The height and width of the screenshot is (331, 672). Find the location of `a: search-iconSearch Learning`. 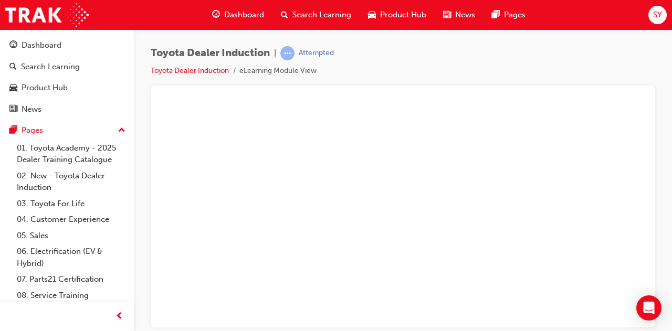

a: search-iconSearch Learning is located at coordinates (316, 15).